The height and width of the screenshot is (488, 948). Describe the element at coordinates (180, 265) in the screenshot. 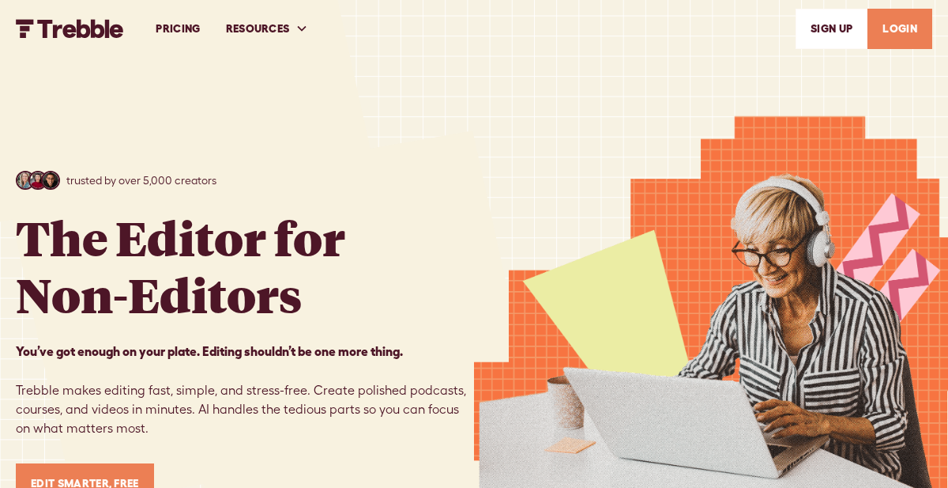

I see `h1: The Editor for Non-Editors` at that location.